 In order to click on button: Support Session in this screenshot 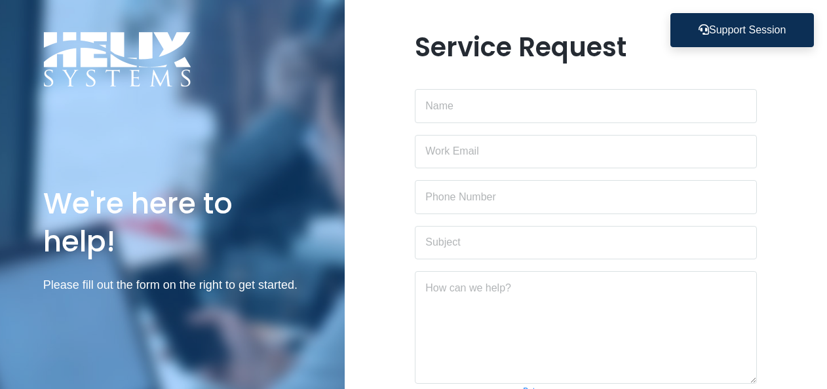, I will do `click(742, 30)`.